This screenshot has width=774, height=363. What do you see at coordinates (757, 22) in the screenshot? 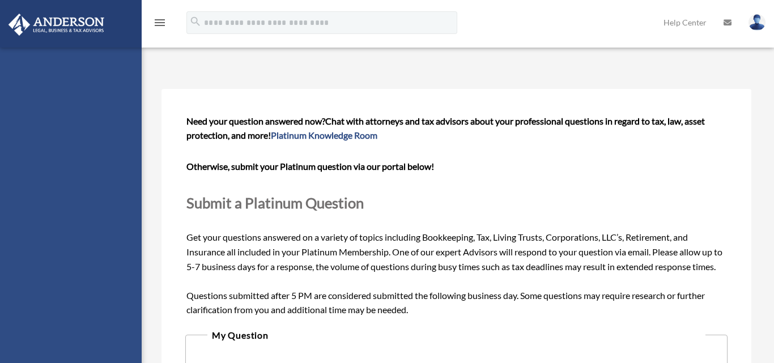
I see `img: User Pic` at bounding box center [757, 22].